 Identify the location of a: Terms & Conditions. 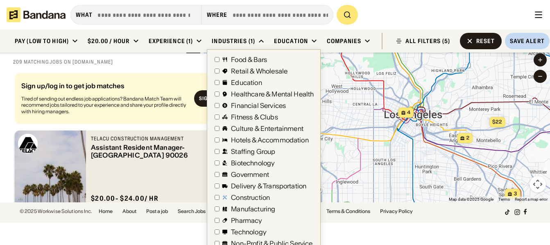
(348, 211).